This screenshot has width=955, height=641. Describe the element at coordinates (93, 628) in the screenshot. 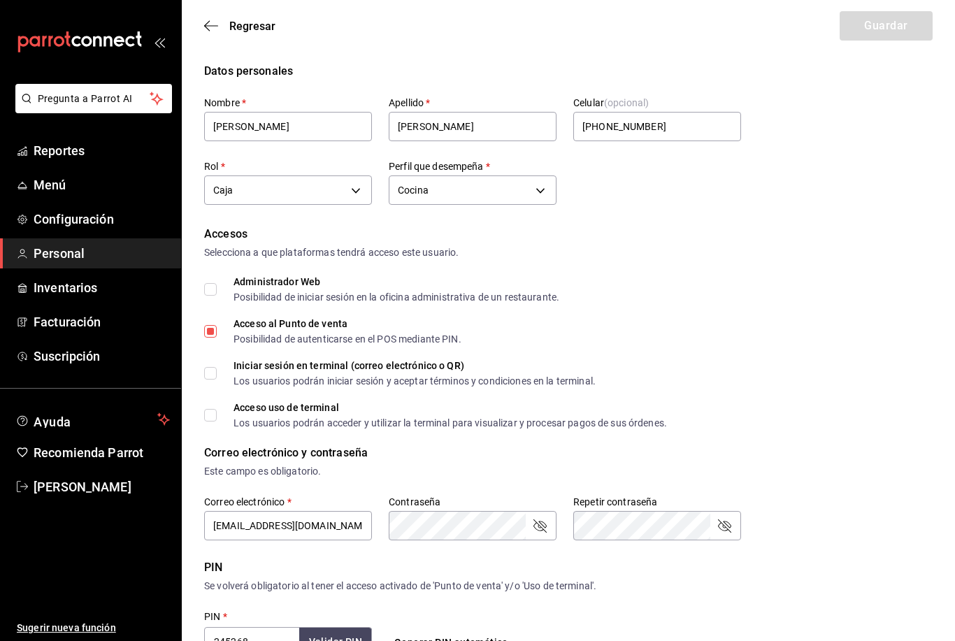

I see `span: Sugerir nueva función` at that location.